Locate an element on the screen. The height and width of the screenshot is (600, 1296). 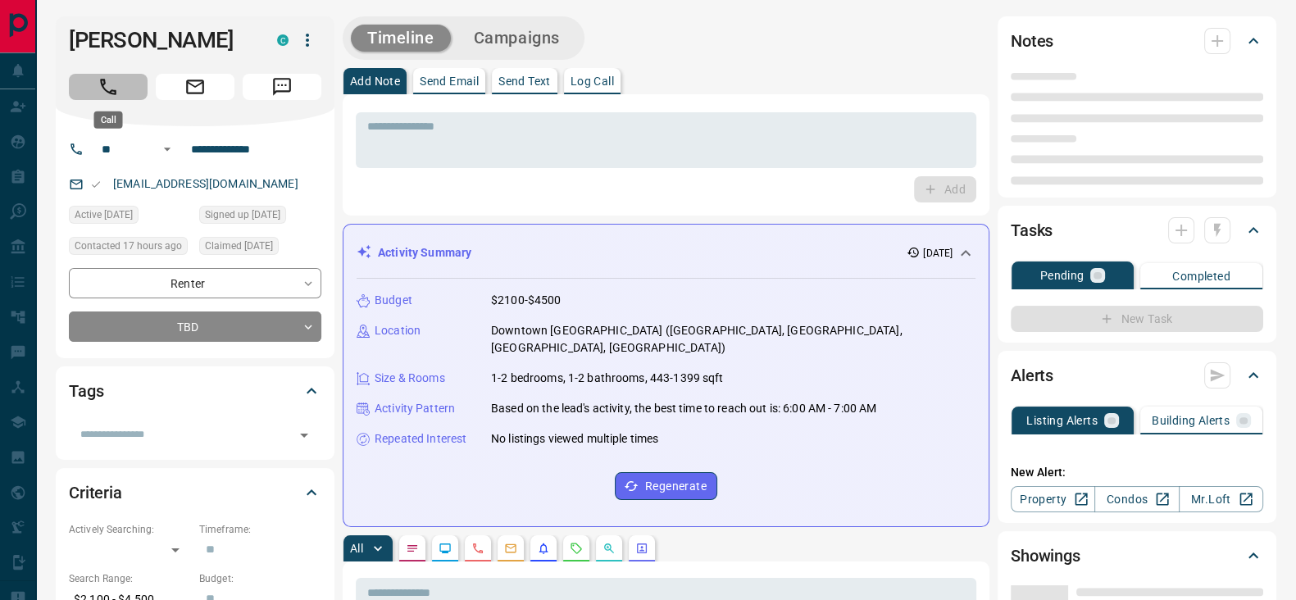
svg: Agent Actions is located at coordinates (642, 548).